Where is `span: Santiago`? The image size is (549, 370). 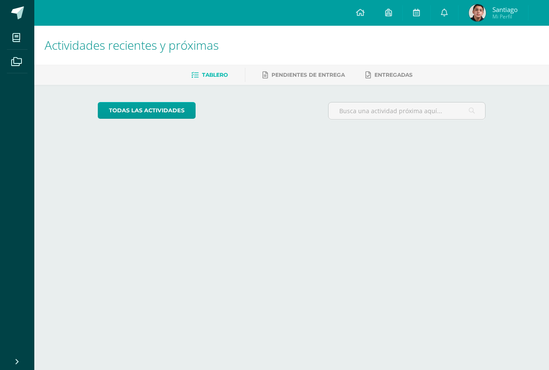 span: Santiago is located at coordinates (505, 9).